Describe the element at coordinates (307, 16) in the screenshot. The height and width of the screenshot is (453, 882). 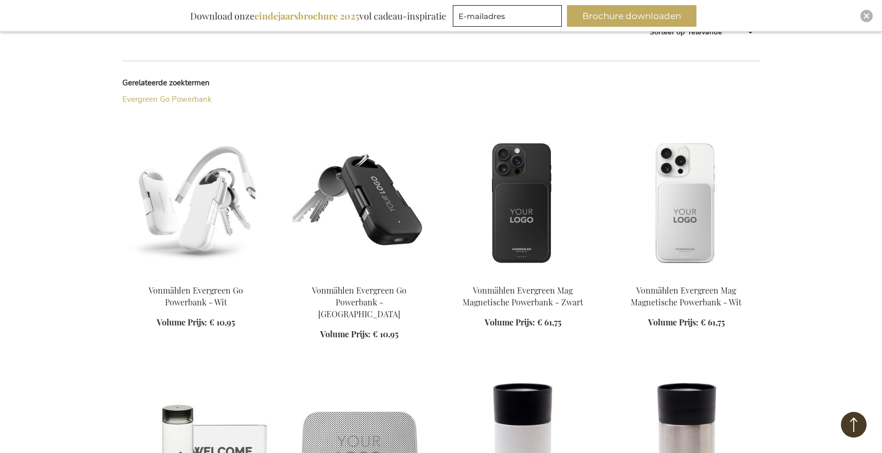
I see `b: eindejaarsbrochure 2025` at that location.